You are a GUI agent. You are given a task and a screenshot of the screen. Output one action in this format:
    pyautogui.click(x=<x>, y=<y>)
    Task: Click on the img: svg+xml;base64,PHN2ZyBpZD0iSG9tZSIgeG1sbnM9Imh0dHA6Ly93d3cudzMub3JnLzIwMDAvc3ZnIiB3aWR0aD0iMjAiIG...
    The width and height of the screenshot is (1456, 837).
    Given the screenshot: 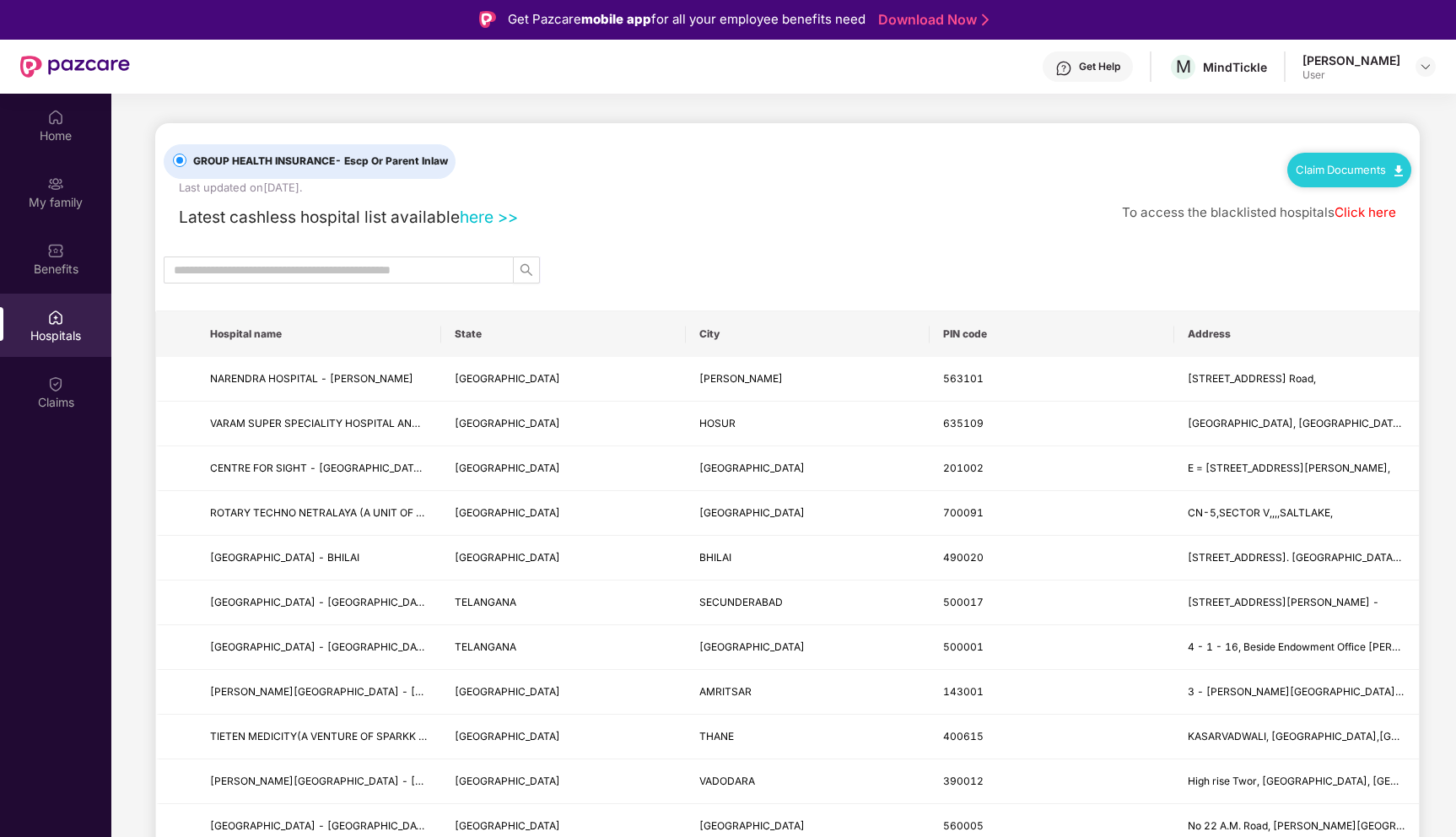 What is the action you would take?
    pyautogui.click(x=55, y=117)
    